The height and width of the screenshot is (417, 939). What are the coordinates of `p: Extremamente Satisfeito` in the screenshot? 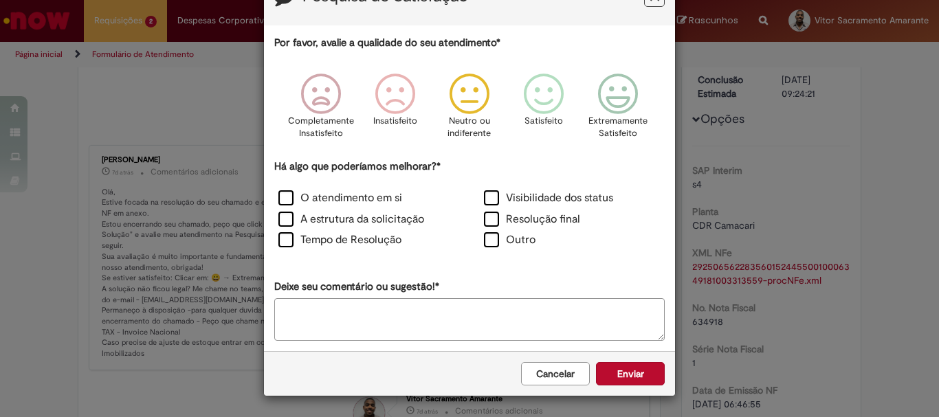 It's located at (618, 127).